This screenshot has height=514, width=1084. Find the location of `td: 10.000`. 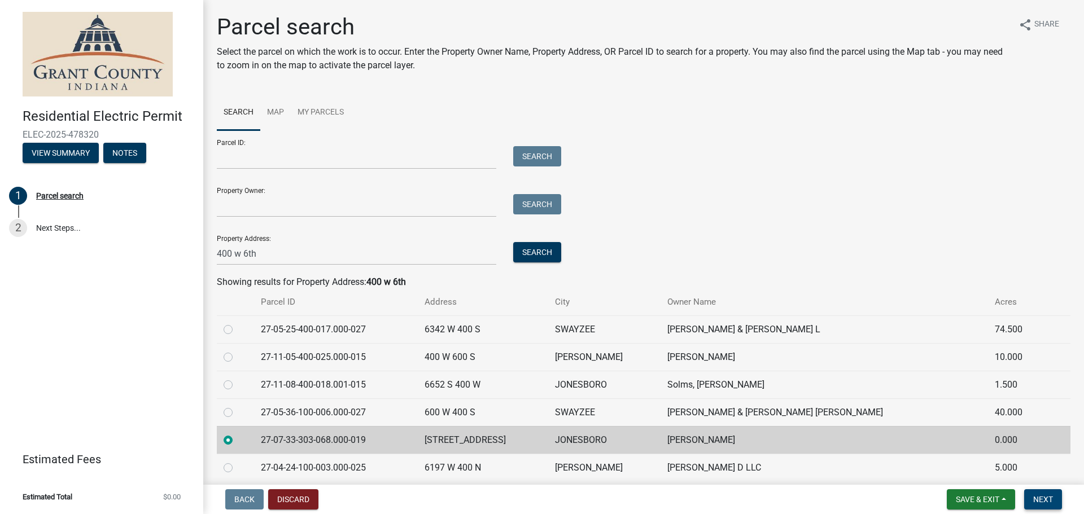

td: 10.000 is located at coordinates (1020, 357).